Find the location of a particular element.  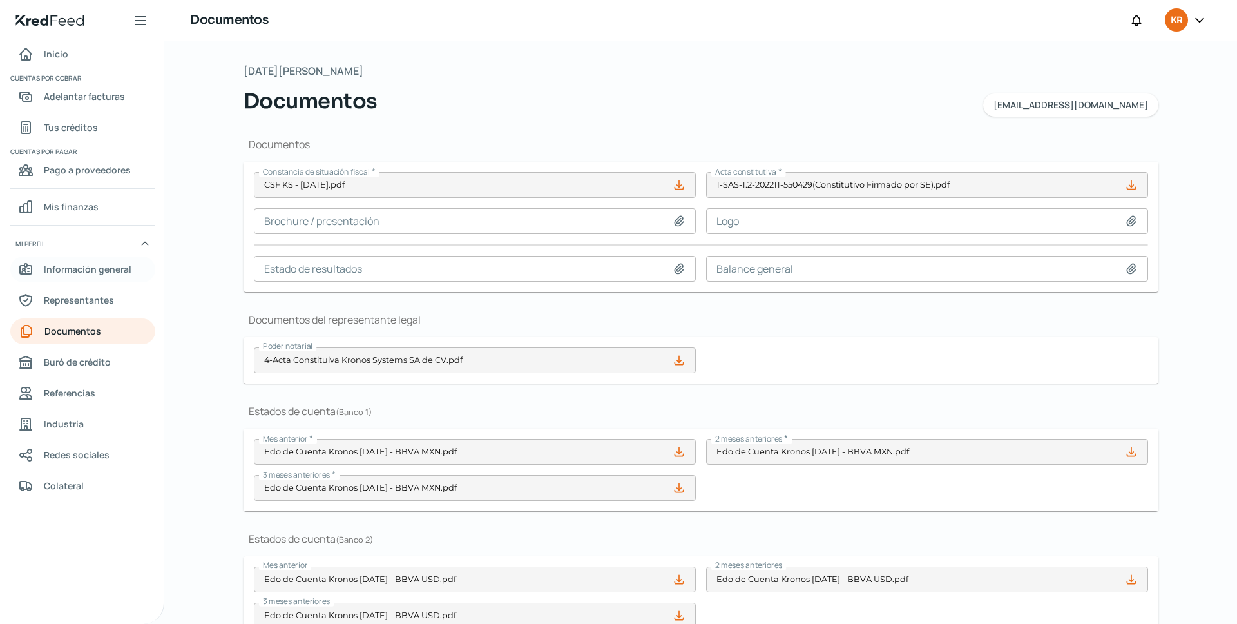

a: Mis finanzas is located at coordinates (82, 207).